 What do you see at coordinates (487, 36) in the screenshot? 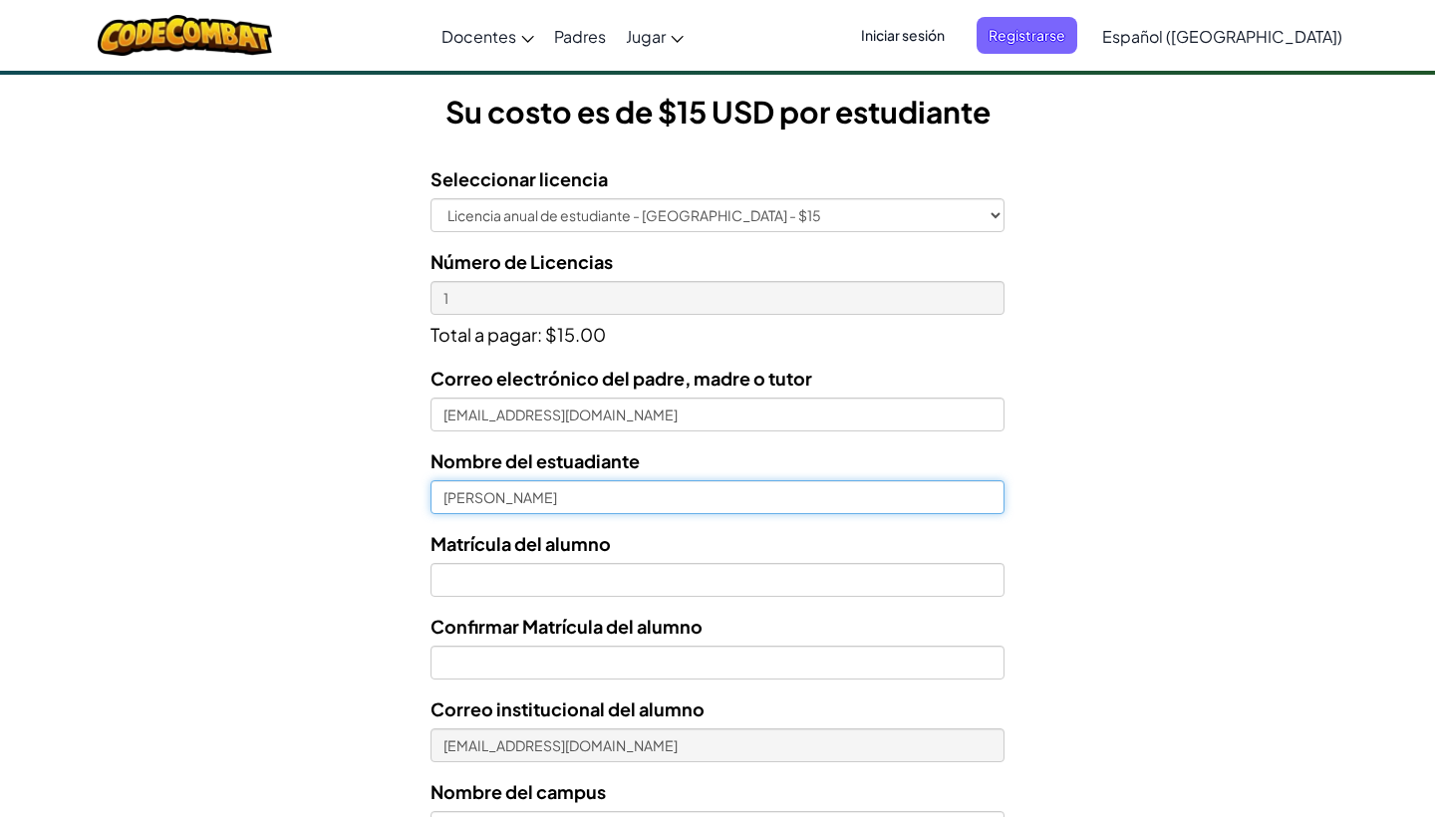
I see `a: Docentes` at bounding box center [487, 36].